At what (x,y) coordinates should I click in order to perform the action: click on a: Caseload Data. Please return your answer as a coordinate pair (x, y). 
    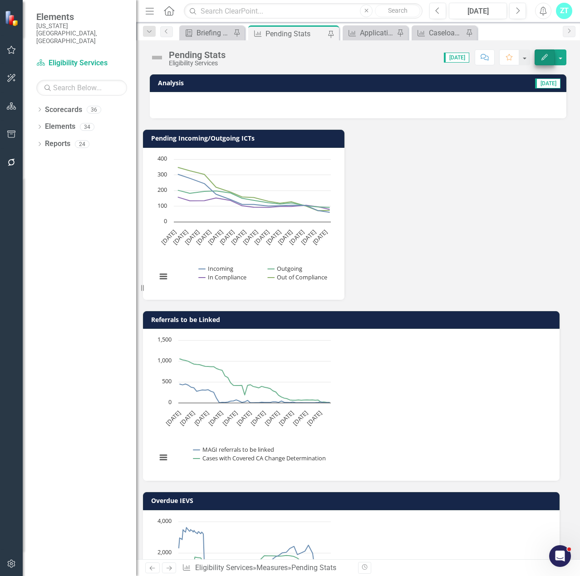
    Looking at the image, I should click on (438, 33).